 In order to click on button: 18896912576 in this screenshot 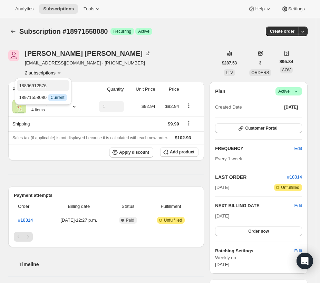, I will do `click(43, 86)`.